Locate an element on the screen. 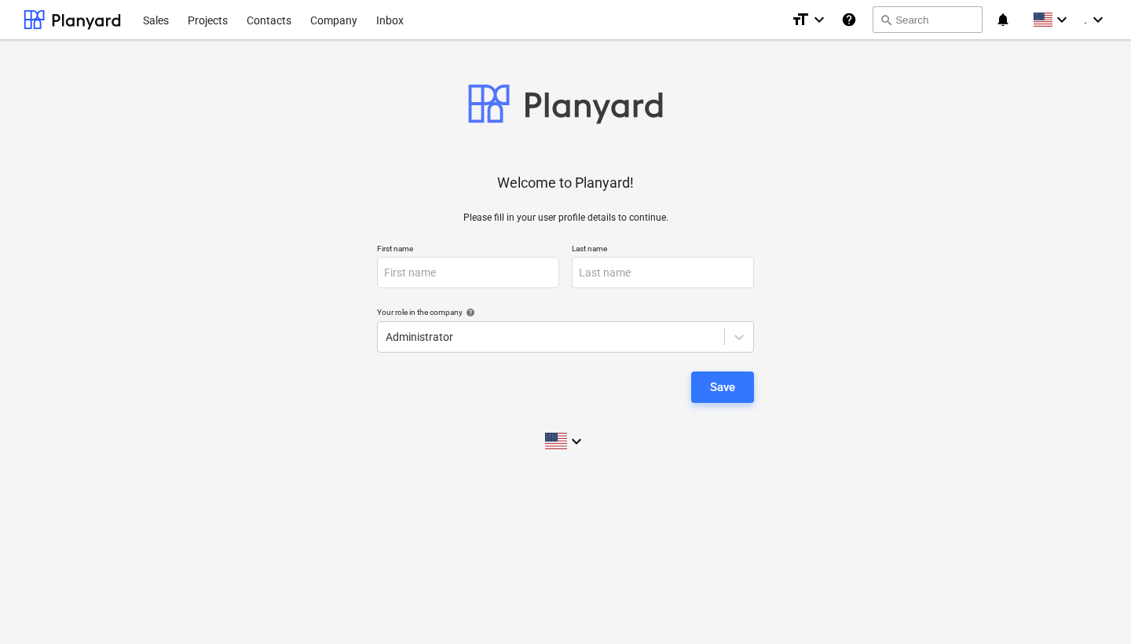 This screenshot has width=1131, height=644. div: Save is located at coordinates (722, 387).